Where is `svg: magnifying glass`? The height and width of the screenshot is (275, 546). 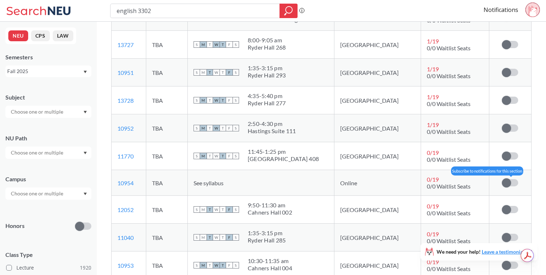
svg: magnifying glass is located at coordinates (289, 11).